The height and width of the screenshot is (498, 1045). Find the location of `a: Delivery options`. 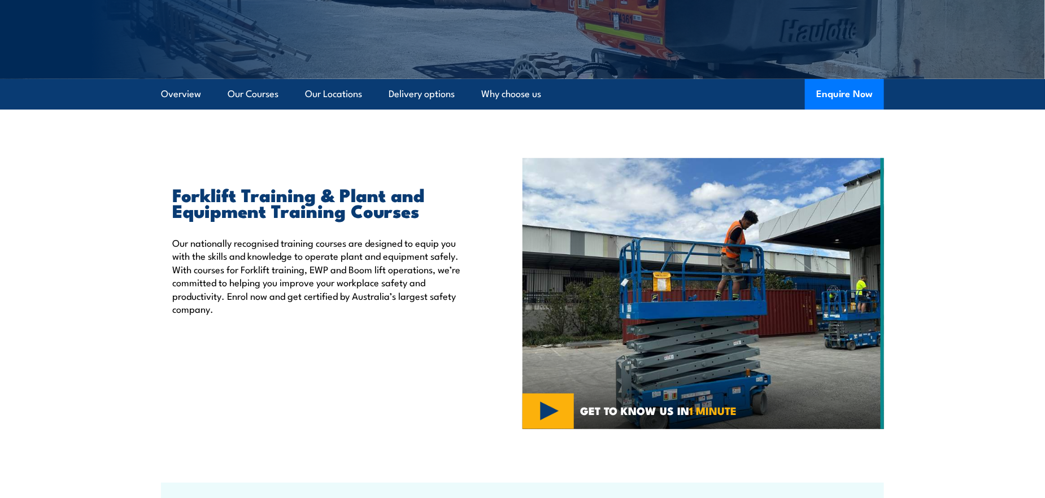

a: Delivery options is located at coordinates (422, 94).